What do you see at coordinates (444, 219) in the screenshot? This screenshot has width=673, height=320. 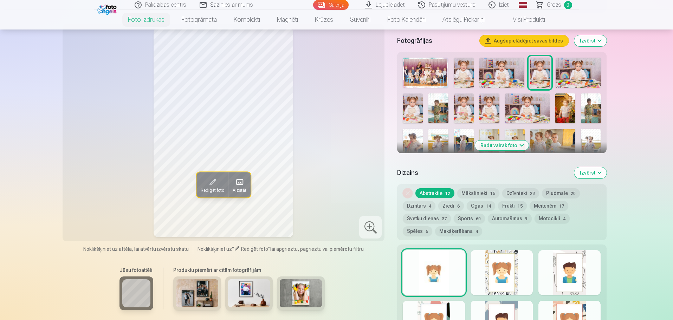 I see `span: 37` at bounding box center [444, 219].